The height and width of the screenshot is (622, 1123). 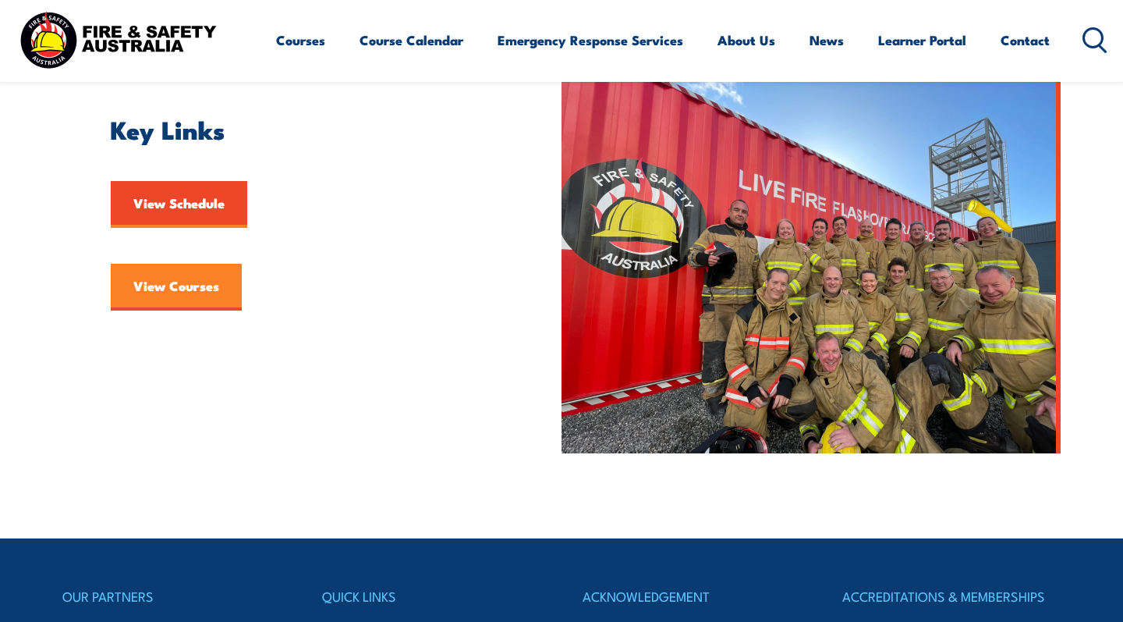 What do you see at coordinates (176, 287) in the screenshot?
I see `a: View Courses` at bounding box center [176, 287].